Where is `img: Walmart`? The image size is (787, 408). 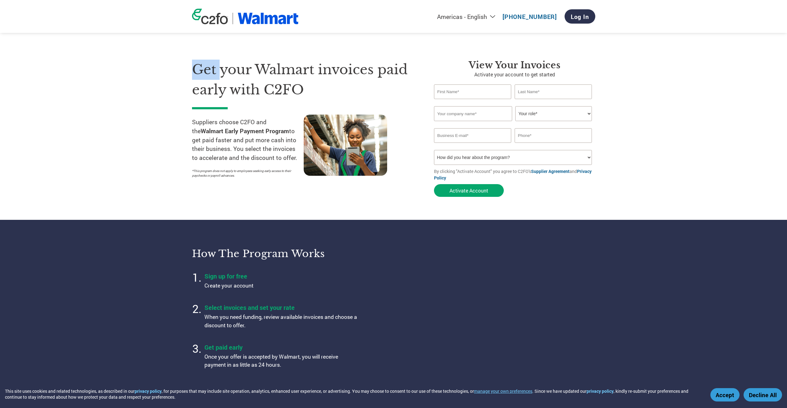
img: Walmart is located at coordinates (268, 18).